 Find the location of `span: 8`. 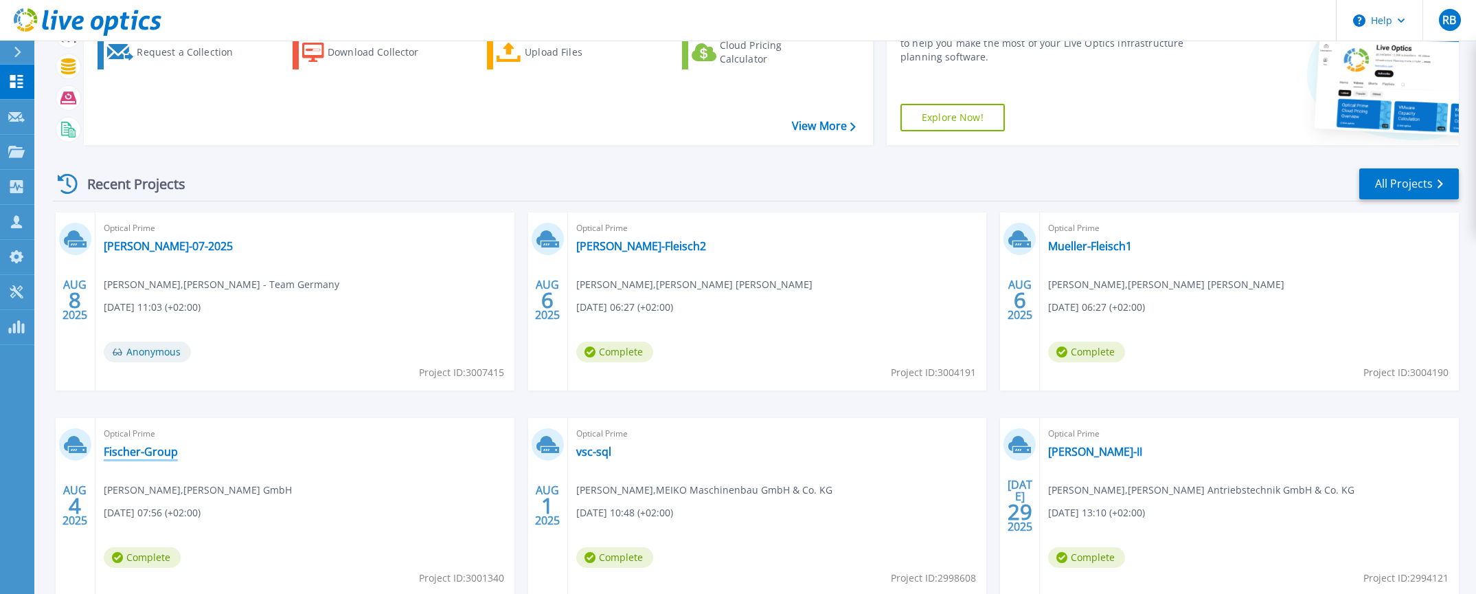

span: 8 is located at coordinates (75, 300).